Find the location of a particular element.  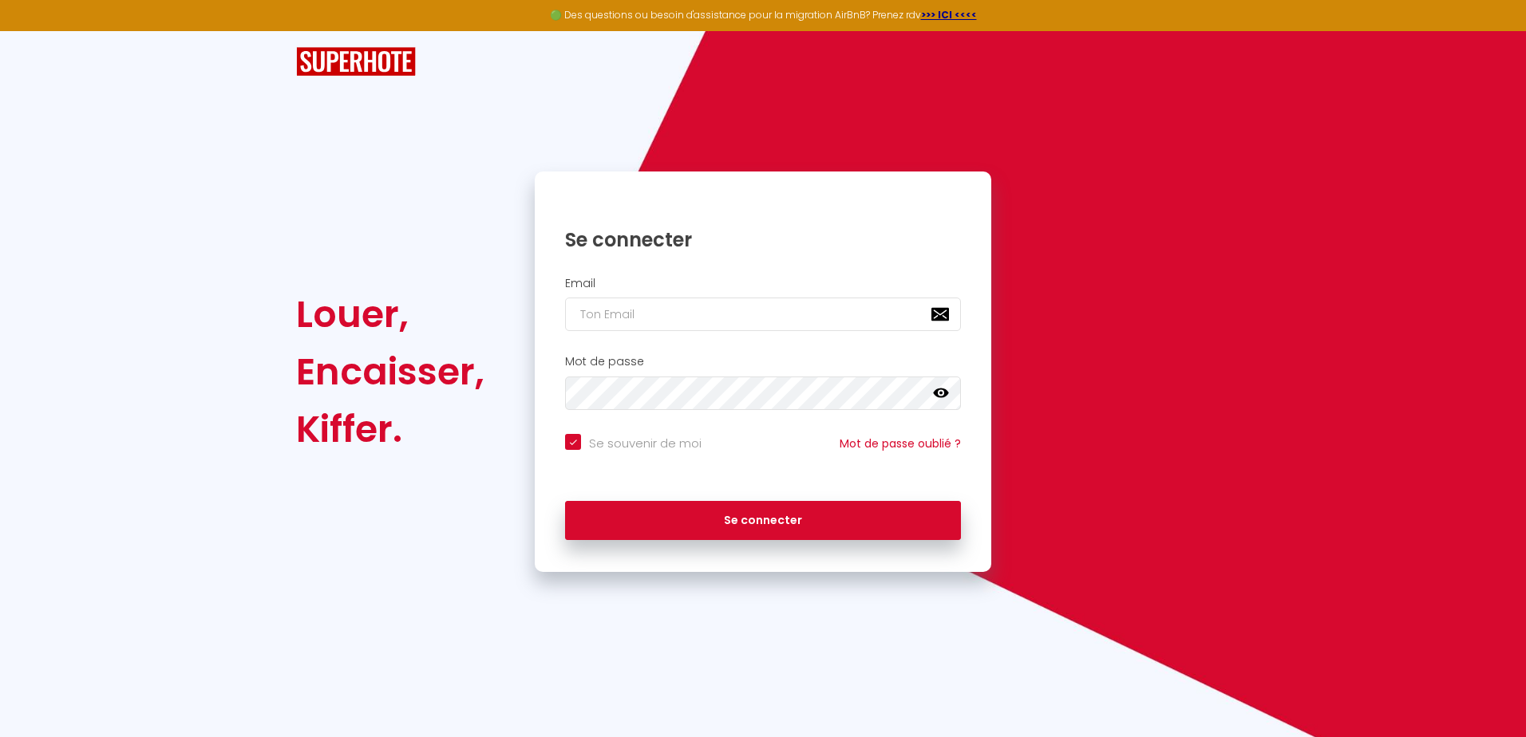

h1: Se connecter is located at coordinates (763, 239).